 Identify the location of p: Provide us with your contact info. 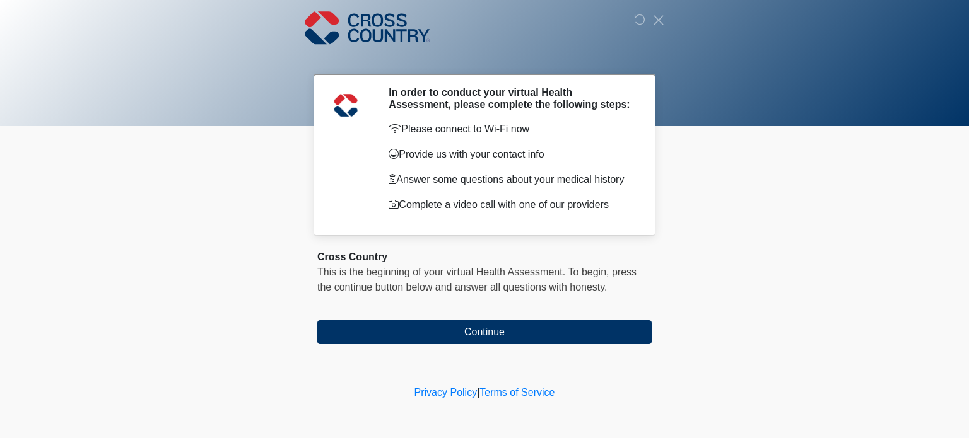
(510, 155).